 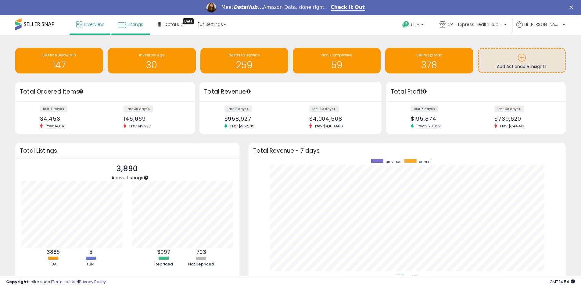 What do you see at coordinates (151, 65) in the screenshot?
I see `h1: 30` at bounding box center [151, 65].